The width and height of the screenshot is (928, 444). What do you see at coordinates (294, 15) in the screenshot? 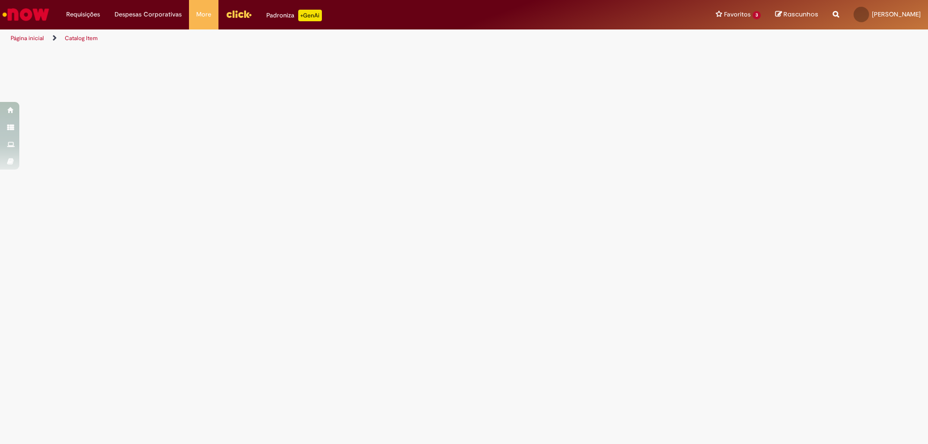
I see `div: Padroniza` at bounding box center [294, 15].